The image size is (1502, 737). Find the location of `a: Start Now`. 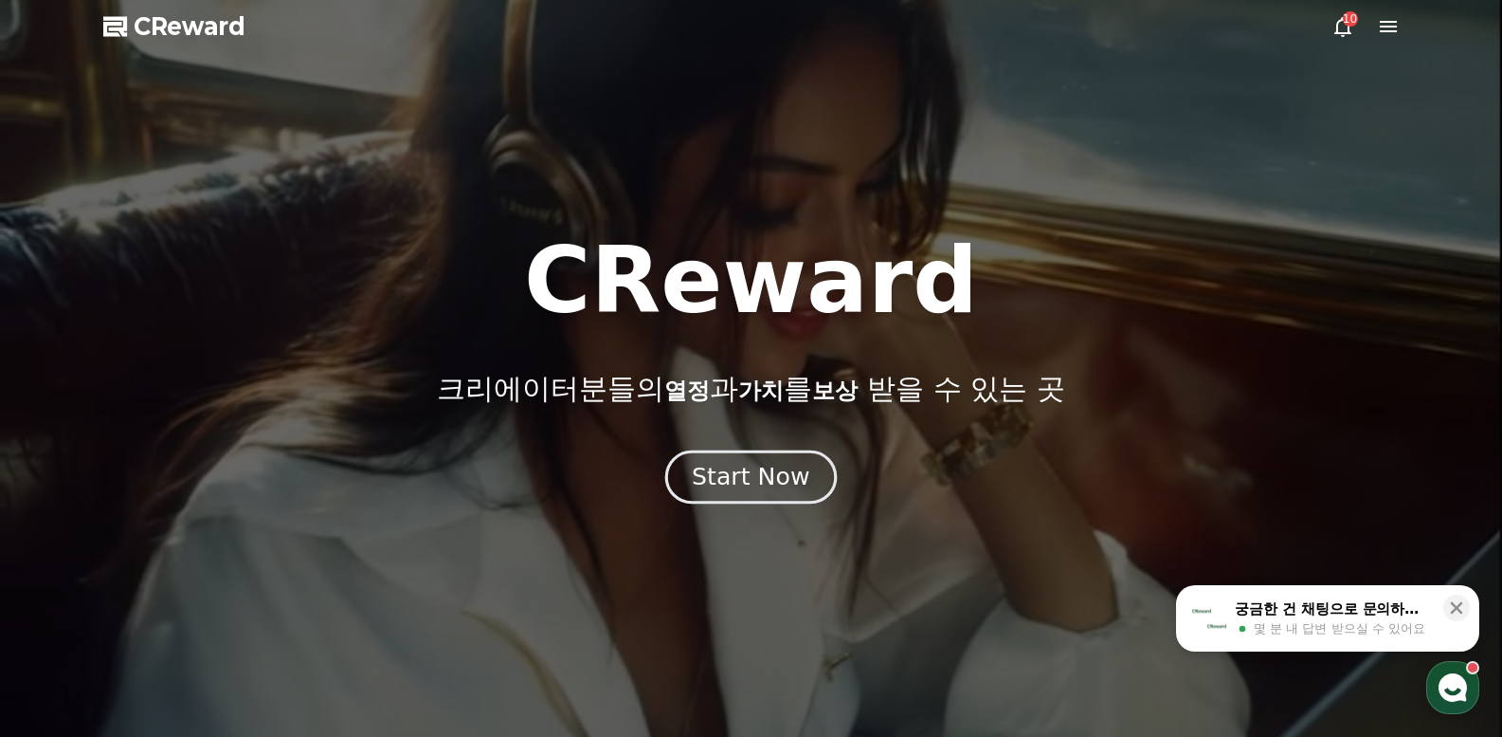

a: Start Now is located at coordinates (751, 479).